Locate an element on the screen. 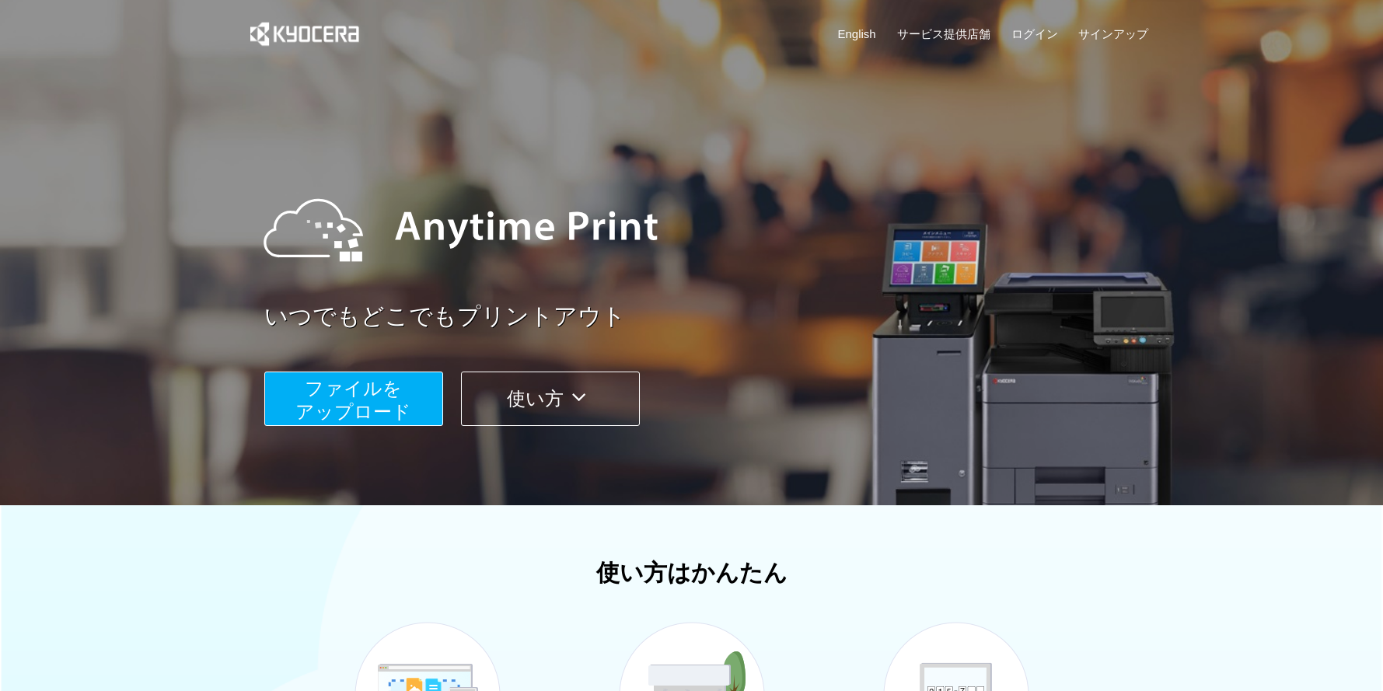 Image resolution: width=1383 pixels, height=691 pixels. button: ファイルを​​アップロード is located at coordinates (354, 399).